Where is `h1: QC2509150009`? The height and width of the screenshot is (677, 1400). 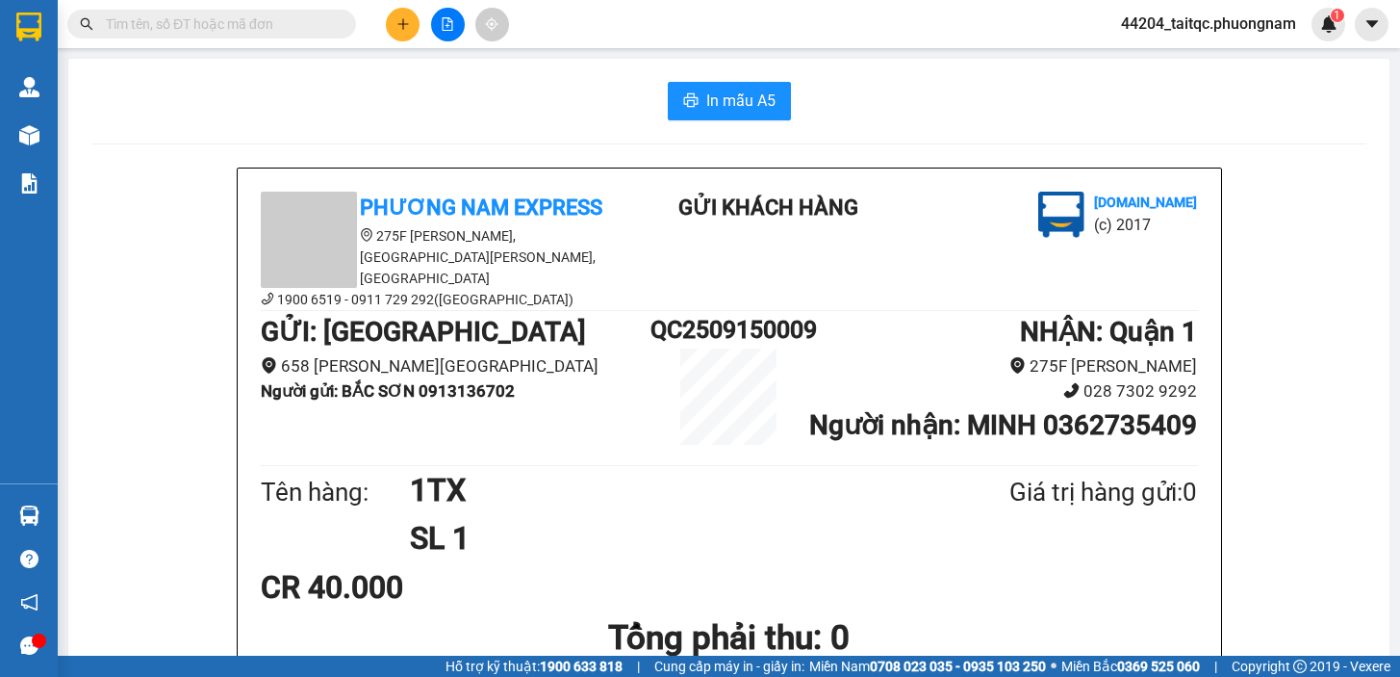
h1: QC2509150009 is located at coordinates (729, 329).